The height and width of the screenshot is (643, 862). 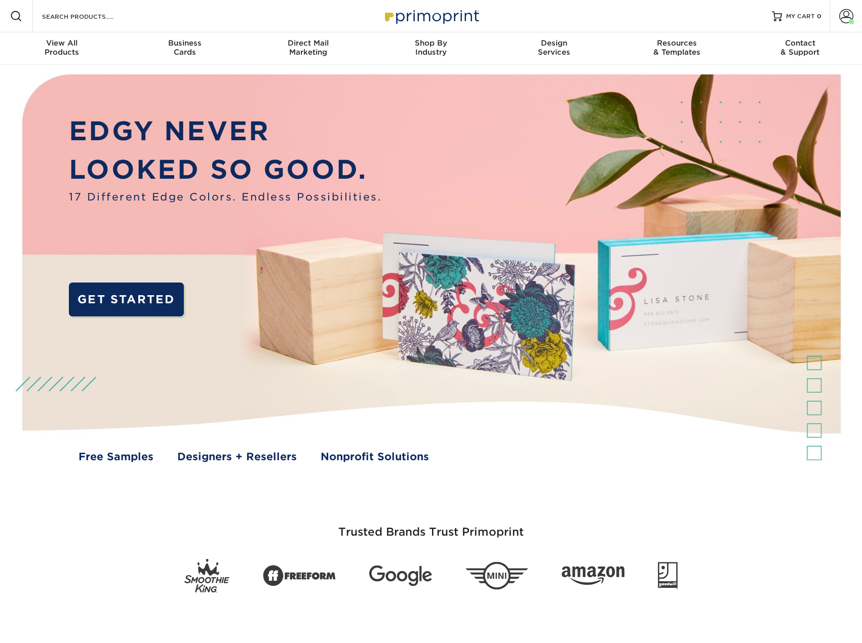 What do you see at coordinates (554, 43) in the screenshot?
I see `span: Design` at bounding box center [554, 43].